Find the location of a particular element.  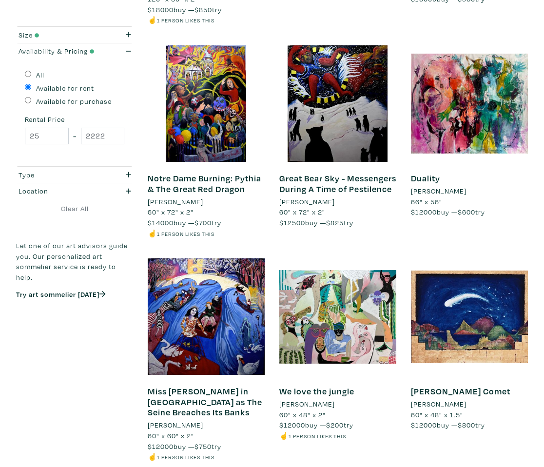

div: Size is located at coordinates (59, 35).